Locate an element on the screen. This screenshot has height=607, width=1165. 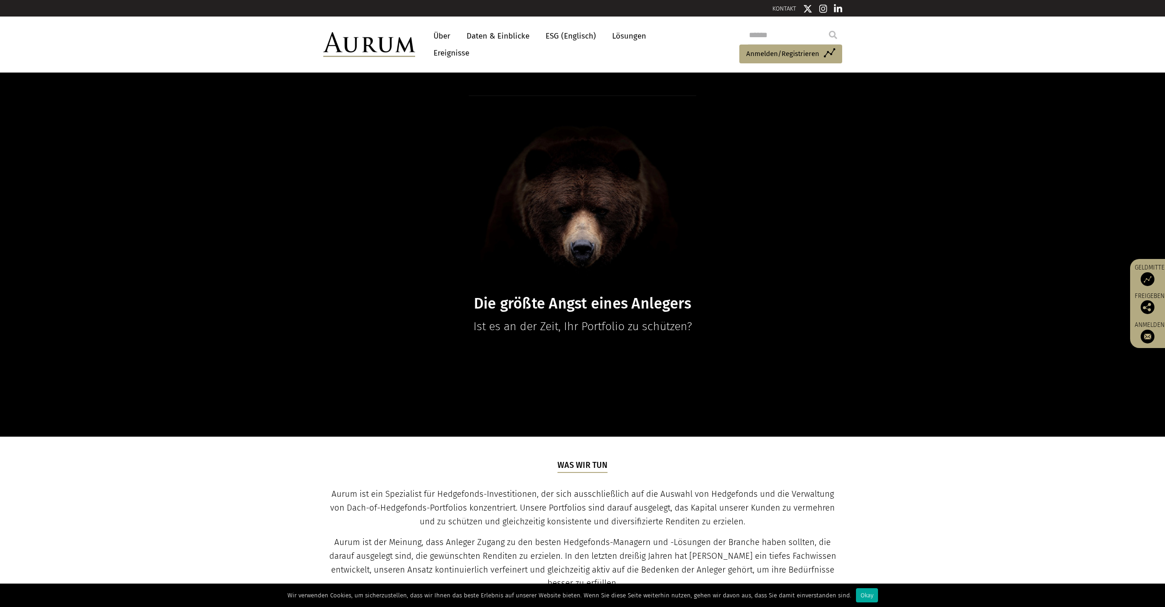
a: ESG (Englisch) is located at coordinates (571, 36).